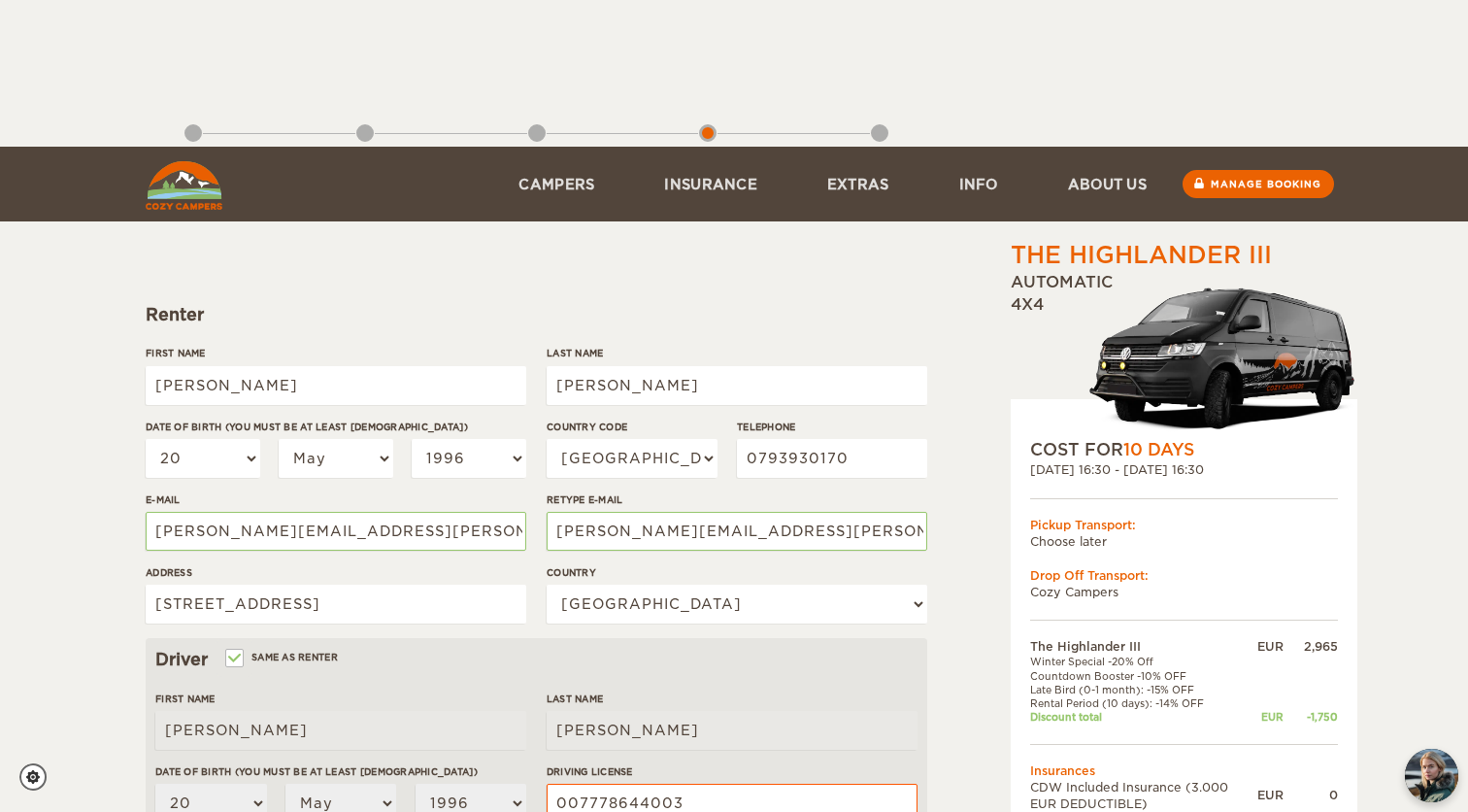 This screenshot has height=812, width=1468. I want to click on img: stor-langur-4.png, so click(1222, 357).